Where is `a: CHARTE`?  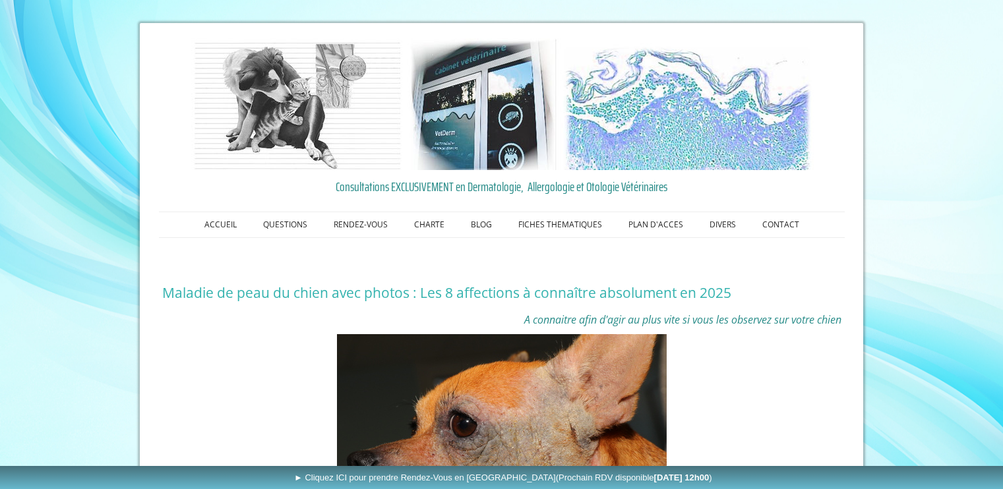 a: CHARTE is located at coordinates (429, 225).